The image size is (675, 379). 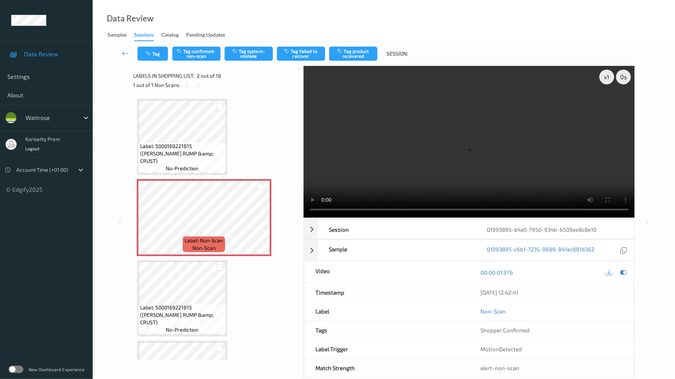 What do you see at coordinates (493, 312) in the screenshot?
I see `a: Non-Scan` at bounding box center [493, 312].